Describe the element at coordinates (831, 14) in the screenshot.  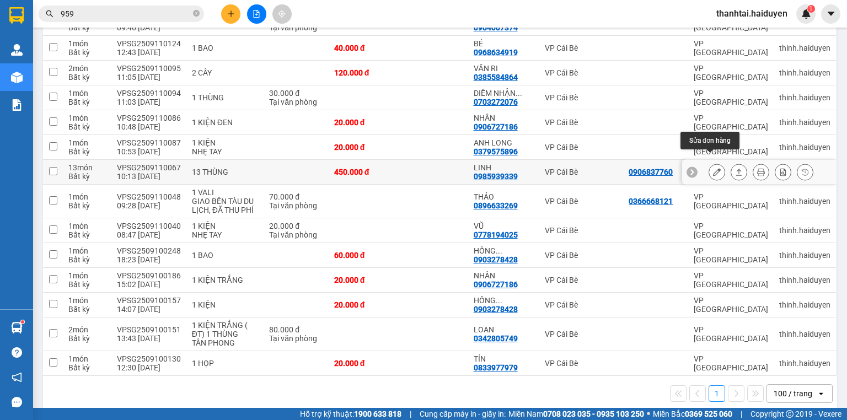
I see `span: caret-down` at that location.